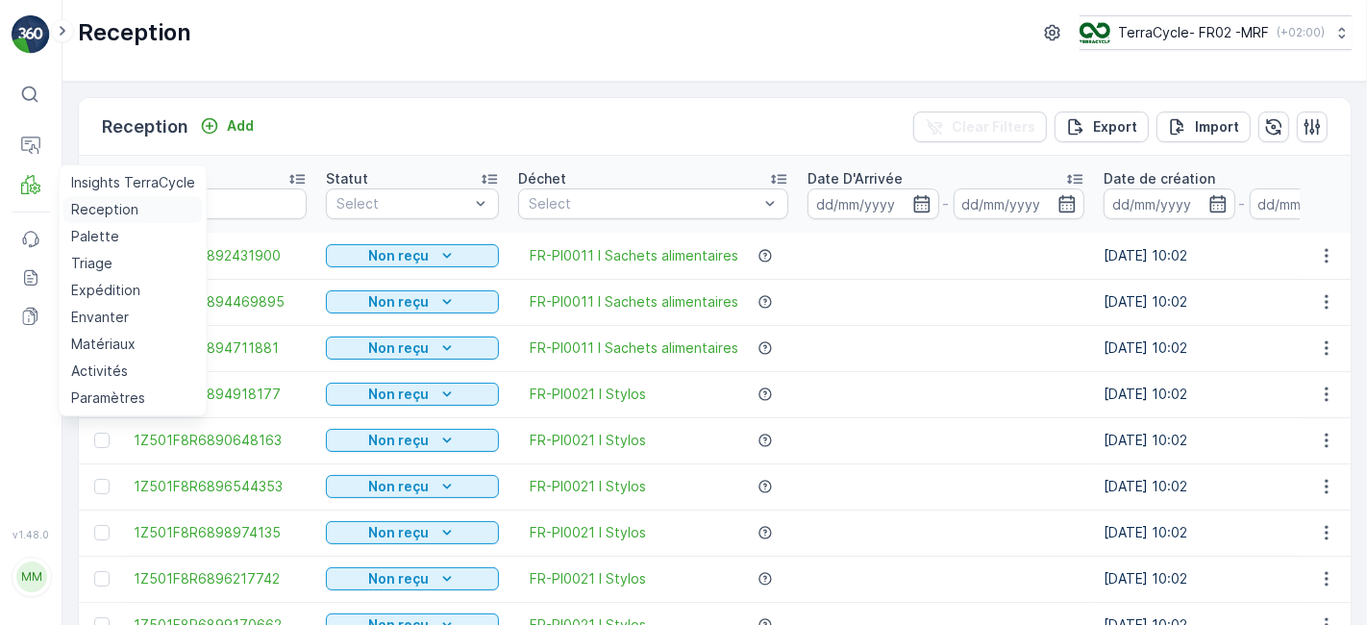  Describe the element at coordinates (1215, 33) in the screenshot. I see `button: TerraCycle- FR02 -MRF(+02:00)` at that location.